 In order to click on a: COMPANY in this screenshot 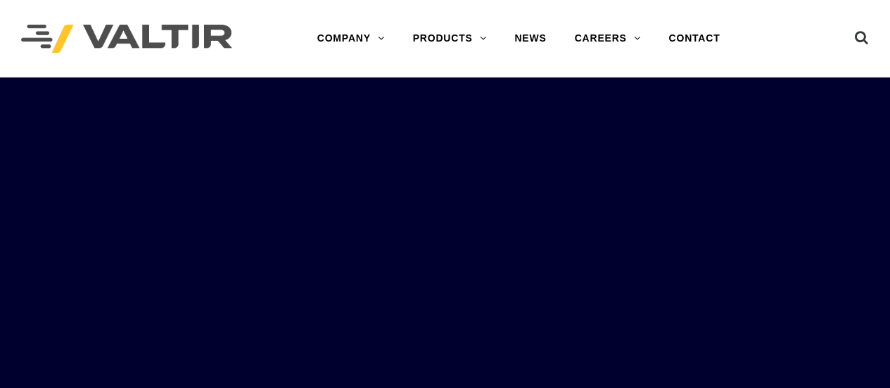, I will do `click(351, 39)`.